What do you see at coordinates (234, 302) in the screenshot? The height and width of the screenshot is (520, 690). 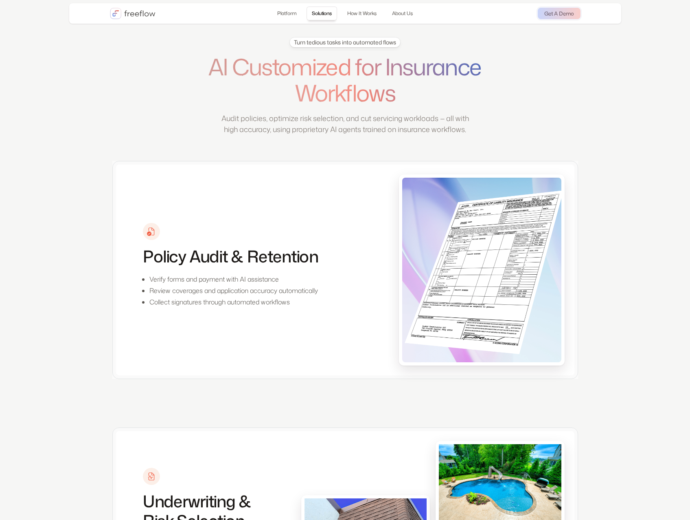 I see `p: Collect signatures through automated workflows` at bounding box center [234, 302].